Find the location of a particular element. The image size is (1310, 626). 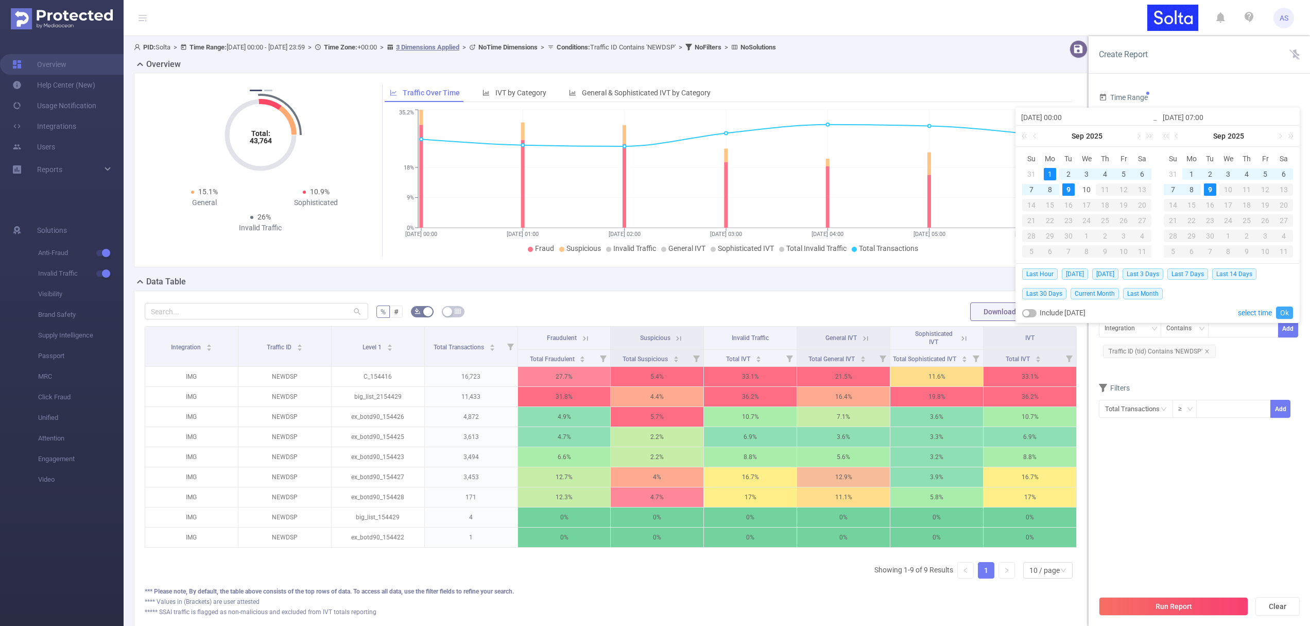

span: Fr is located at coordinates (1124, 159).